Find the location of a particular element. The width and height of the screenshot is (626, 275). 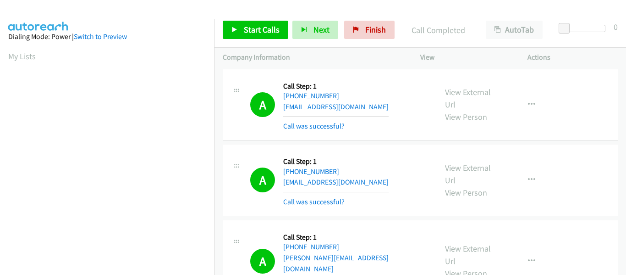

a: Start Calls is located at coordinates (255, 30).